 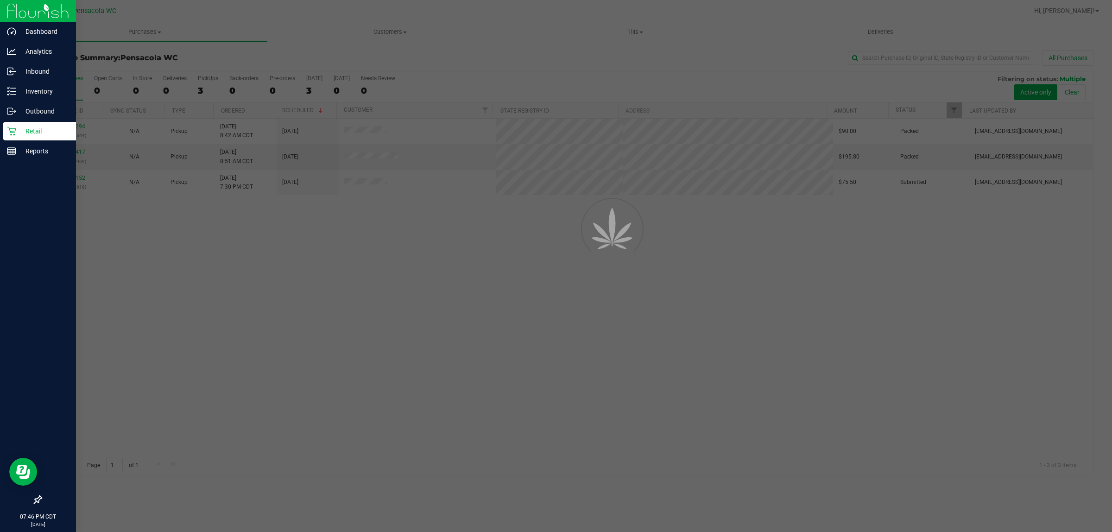 What do you see at coordinates (44, 51) in the screenshot?
I see `p: Analytics` at bounding box center [44, 51].